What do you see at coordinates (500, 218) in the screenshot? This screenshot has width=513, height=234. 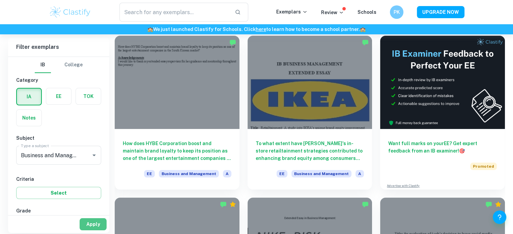 I see `button: Help and Feedback` at bounding box center [500, 218].